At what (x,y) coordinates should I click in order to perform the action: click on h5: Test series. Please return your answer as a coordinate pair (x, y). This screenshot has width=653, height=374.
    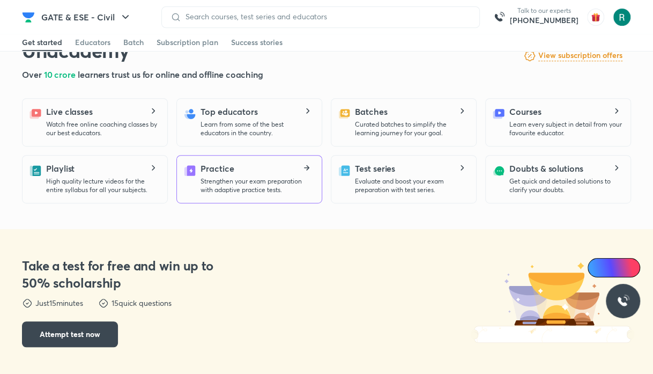
    Looking at the image, I should click on (375, 168).